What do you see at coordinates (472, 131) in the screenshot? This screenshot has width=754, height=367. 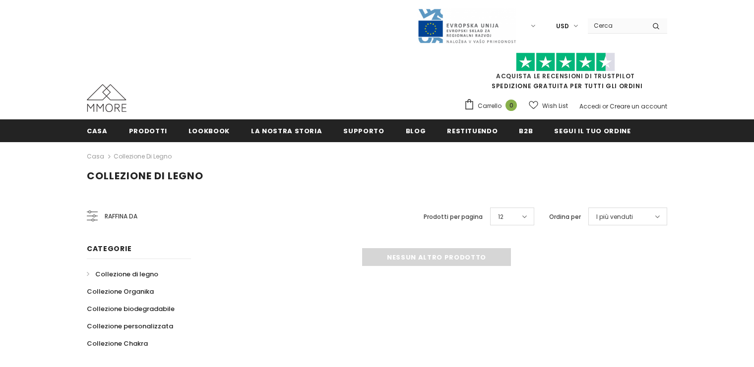 I see `span: Restituendo` at bounding box center [472, 131].